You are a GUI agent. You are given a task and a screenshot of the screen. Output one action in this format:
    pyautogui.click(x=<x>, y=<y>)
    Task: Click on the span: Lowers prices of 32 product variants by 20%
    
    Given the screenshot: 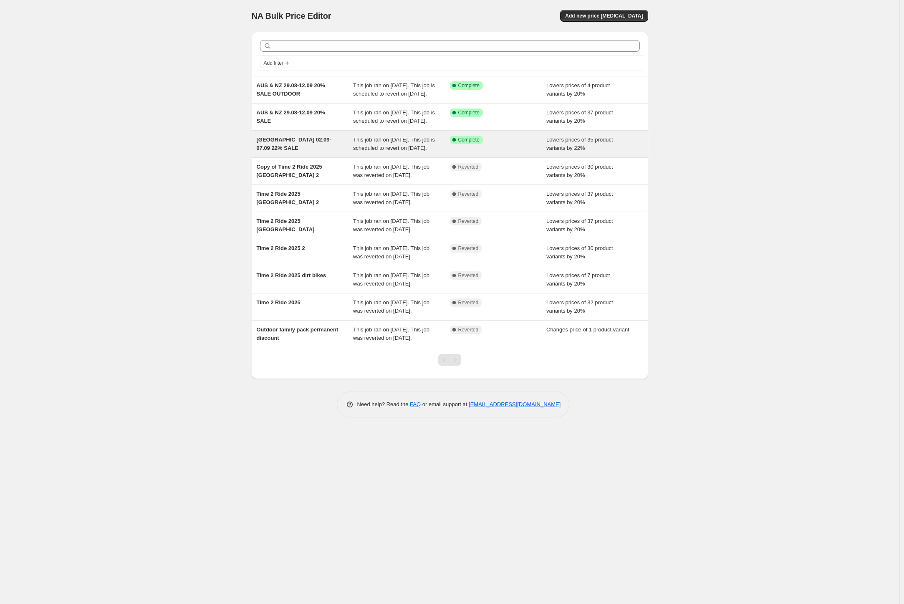 What is the action you would take?
    pyautogui.click(x=580, y=306)
    